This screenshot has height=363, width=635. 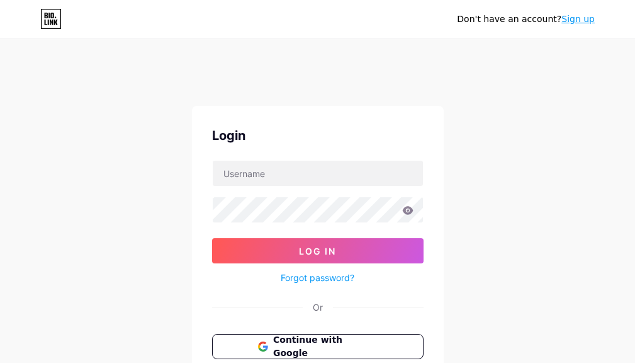 What do you see at coordinates (317, 277) in the screenshot?
I see `a: Forgot password?` at bounding box center [317, 277].